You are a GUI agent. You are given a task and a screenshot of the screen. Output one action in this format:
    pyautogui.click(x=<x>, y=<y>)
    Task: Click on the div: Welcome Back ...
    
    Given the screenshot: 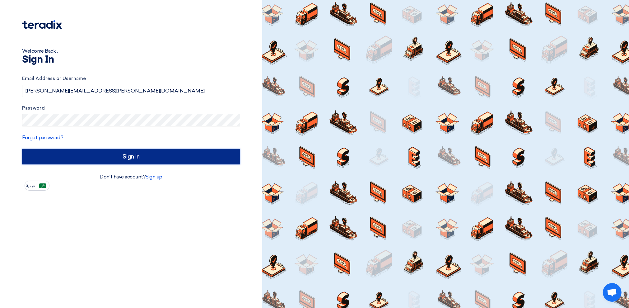 What is the action you would take?
    pyautogui.click(x=131, y=51)
    